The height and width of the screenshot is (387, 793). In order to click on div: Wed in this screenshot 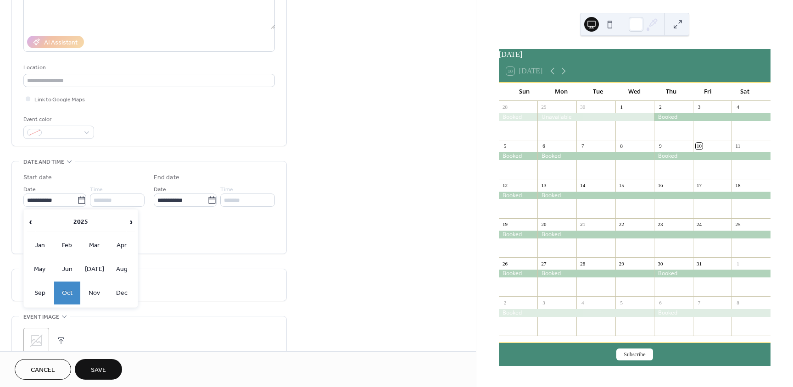, I will do `click(635, 92)`.